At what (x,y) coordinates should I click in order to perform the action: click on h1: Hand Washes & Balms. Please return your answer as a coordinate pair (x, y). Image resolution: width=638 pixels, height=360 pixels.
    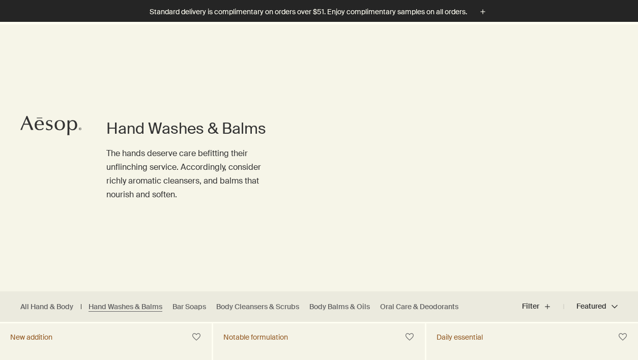
    Looking at the image, I should click on (192, 129).